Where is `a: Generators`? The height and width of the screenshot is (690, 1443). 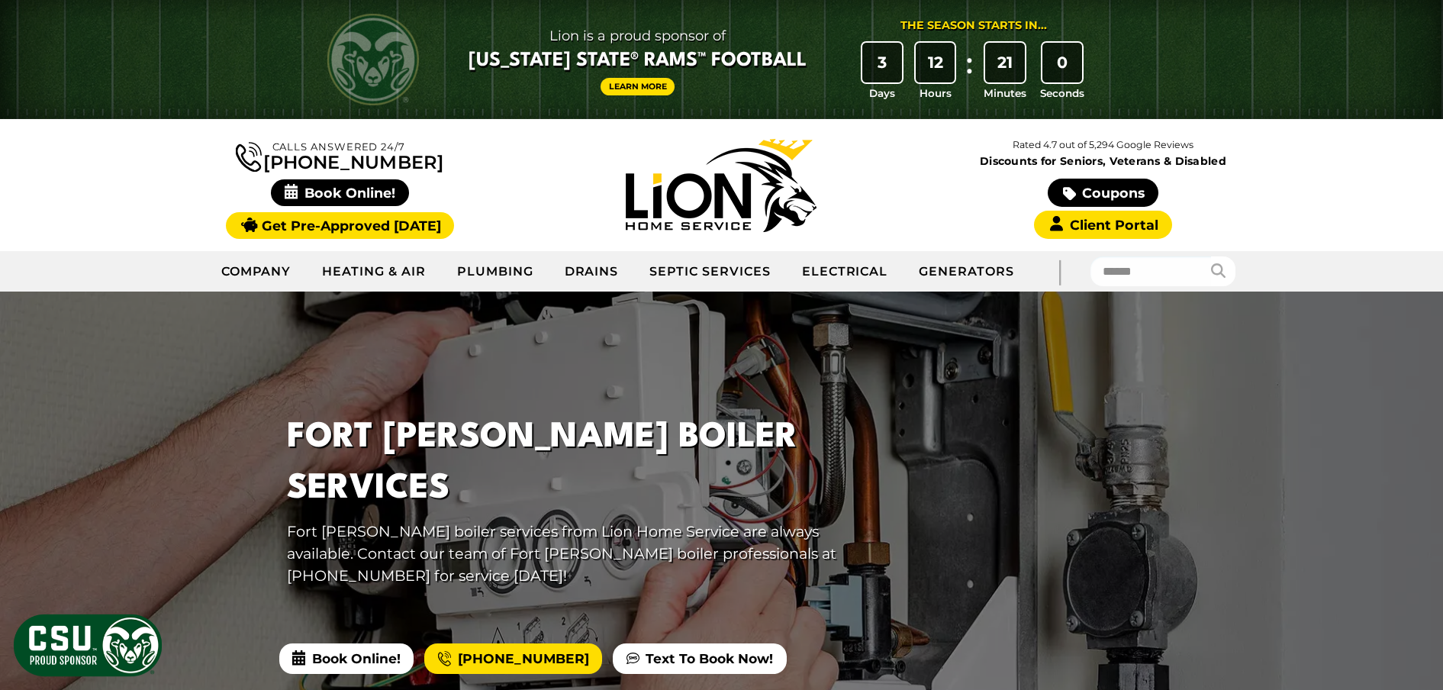
a: Generators is located at coordinates (966, 272).